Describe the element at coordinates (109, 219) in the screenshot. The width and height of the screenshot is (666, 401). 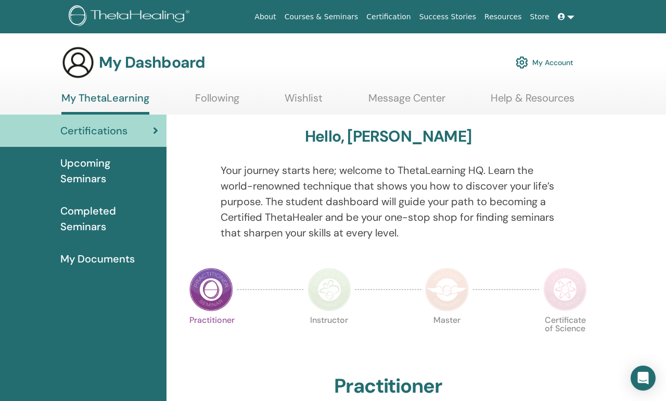
I see `span: Completed Seminars` at that location.